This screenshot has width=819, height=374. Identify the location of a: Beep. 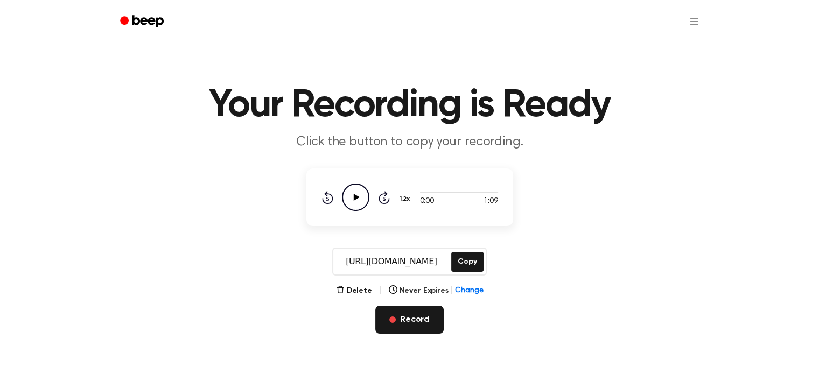
(143, 22).